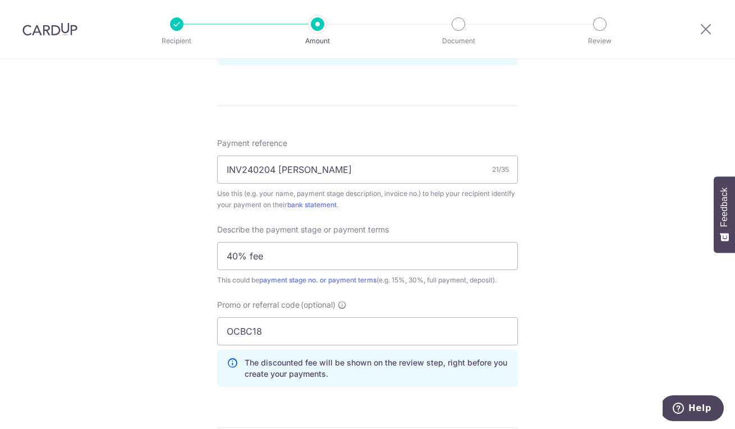 The width and height of the screenshot is (735, 429). What do you see at coordinates (459, 41) in the screenshot?
I see `p: Document` at bounding box center [459, 41].